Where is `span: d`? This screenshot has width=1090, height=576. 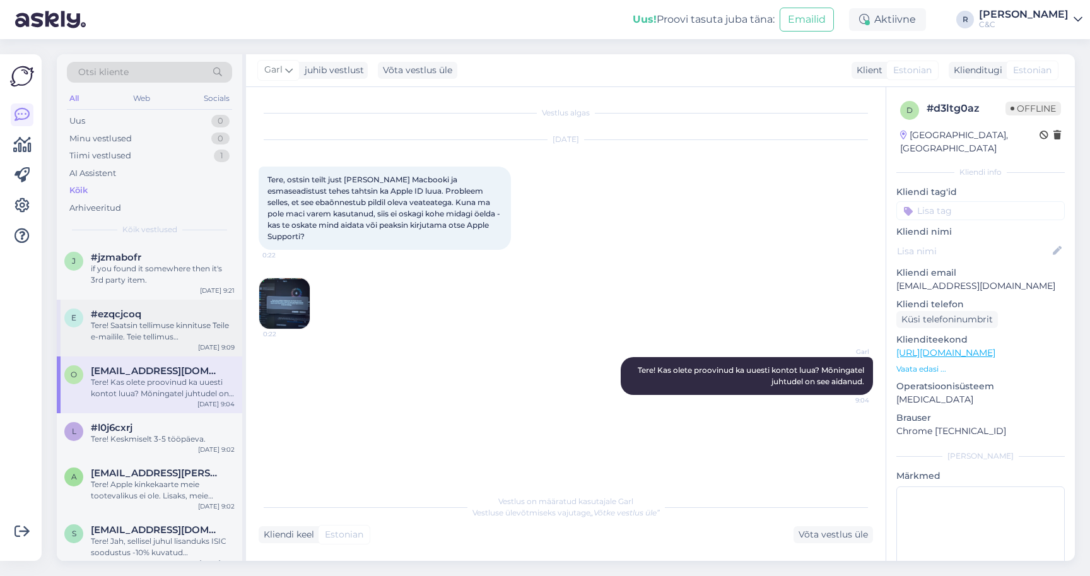 span: d is located at coordinates (909, 110).